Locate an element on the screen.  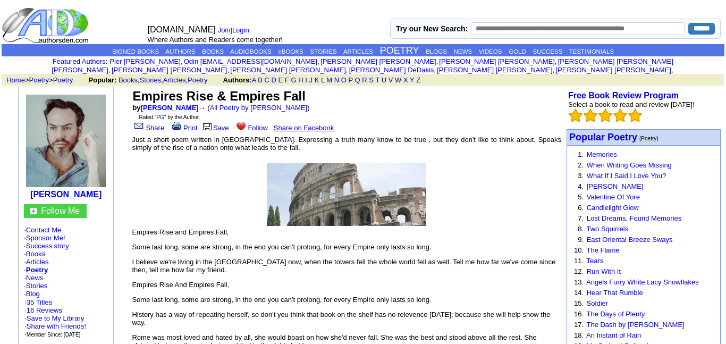
font: 8. is located at coordinates (580, 228).